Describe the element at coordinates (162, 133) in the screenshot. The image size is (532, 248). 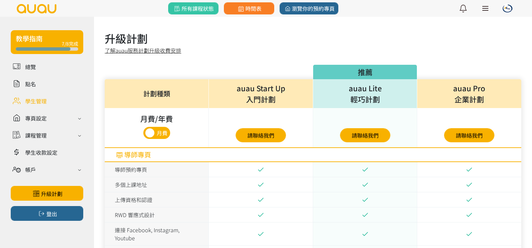
I see `div: 月費` at that location.